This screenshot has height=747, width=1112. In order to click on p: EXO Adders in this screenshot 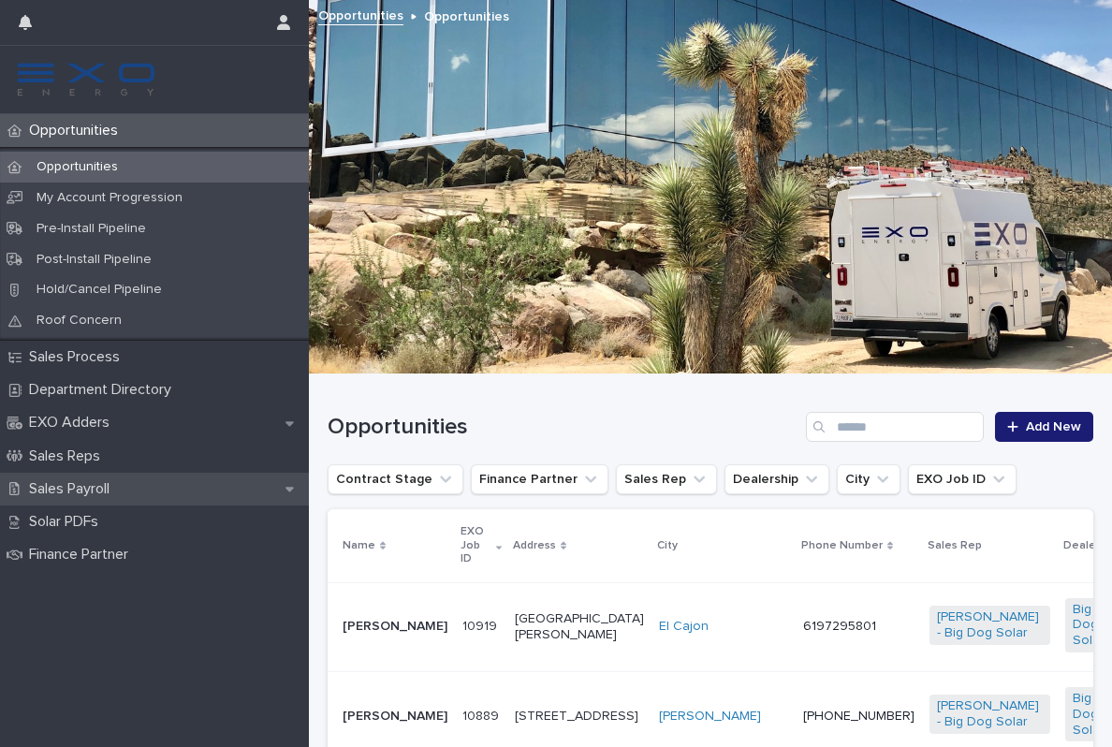, I will do `click(73, 422)`.